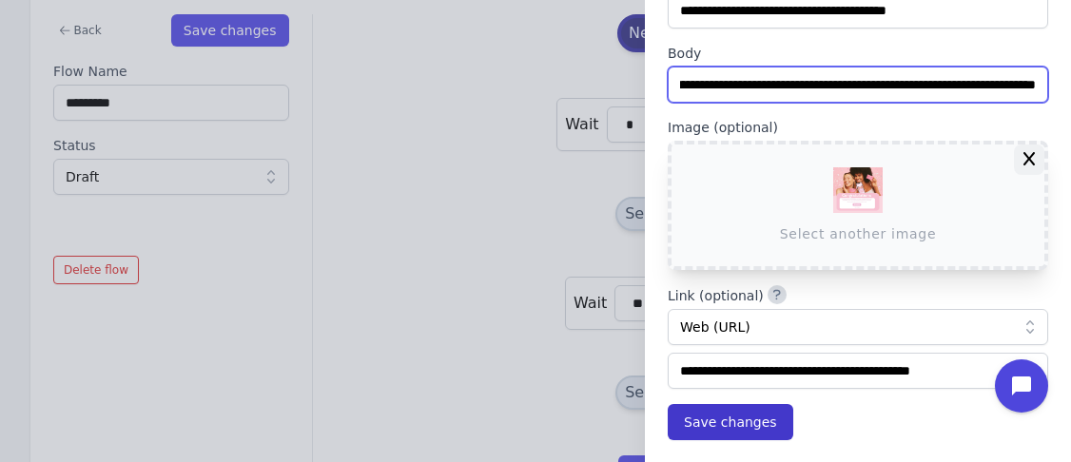 The height and width of the screenshot is (462, 1071). What do you see at coordinates (731, 422) in the screenshot?
I see `span: Save changes` at bounding box center [731, 422].